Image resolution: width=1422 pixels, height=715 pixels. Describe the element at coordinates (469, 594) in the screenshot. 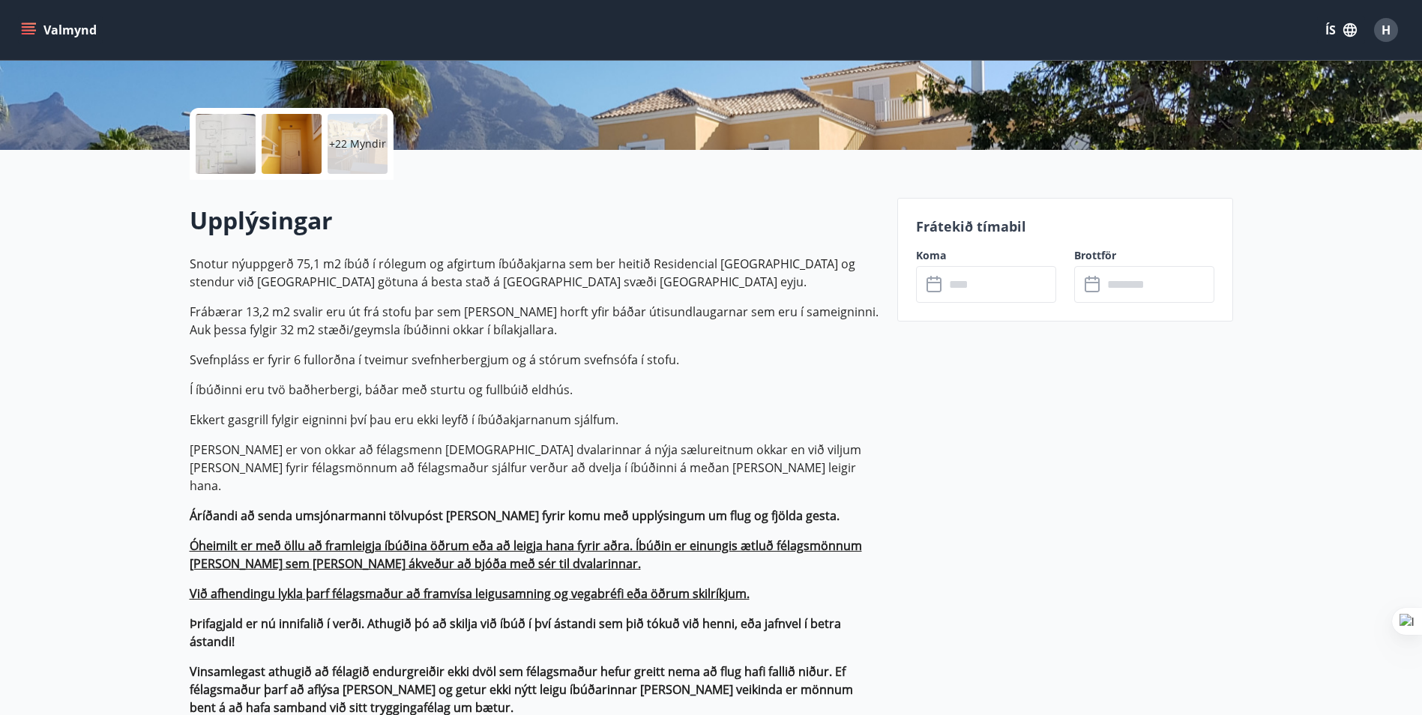

I see `ins: Við afhendingu lykla þarf félagsmaður að framvísa leigusamning og vegabréfi eða öðrum skilríkjum.` at that location.